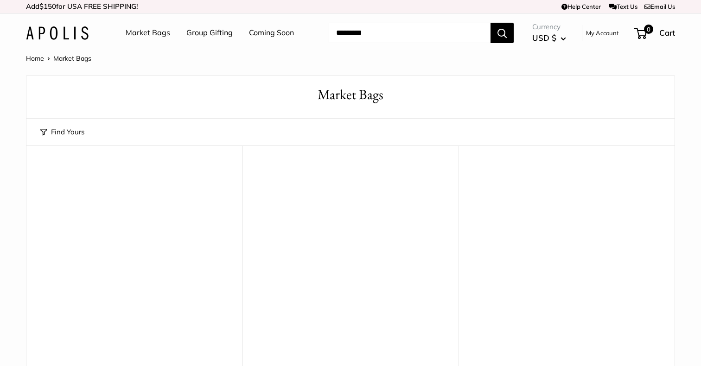 This screenshot has height=366, width=701. Describe the element at coordinates (271, 33) in the screenshot. I see `a: Coming Soon` at that location.